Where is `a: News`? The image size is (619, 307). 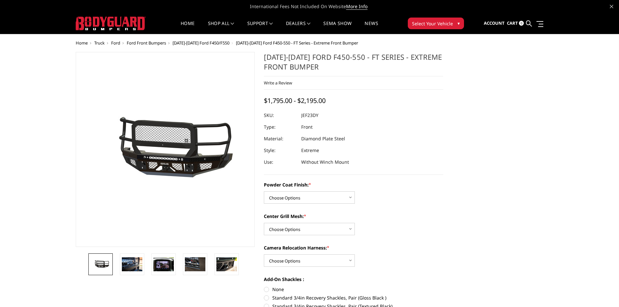
a: News is located at coordinates (371, 27).